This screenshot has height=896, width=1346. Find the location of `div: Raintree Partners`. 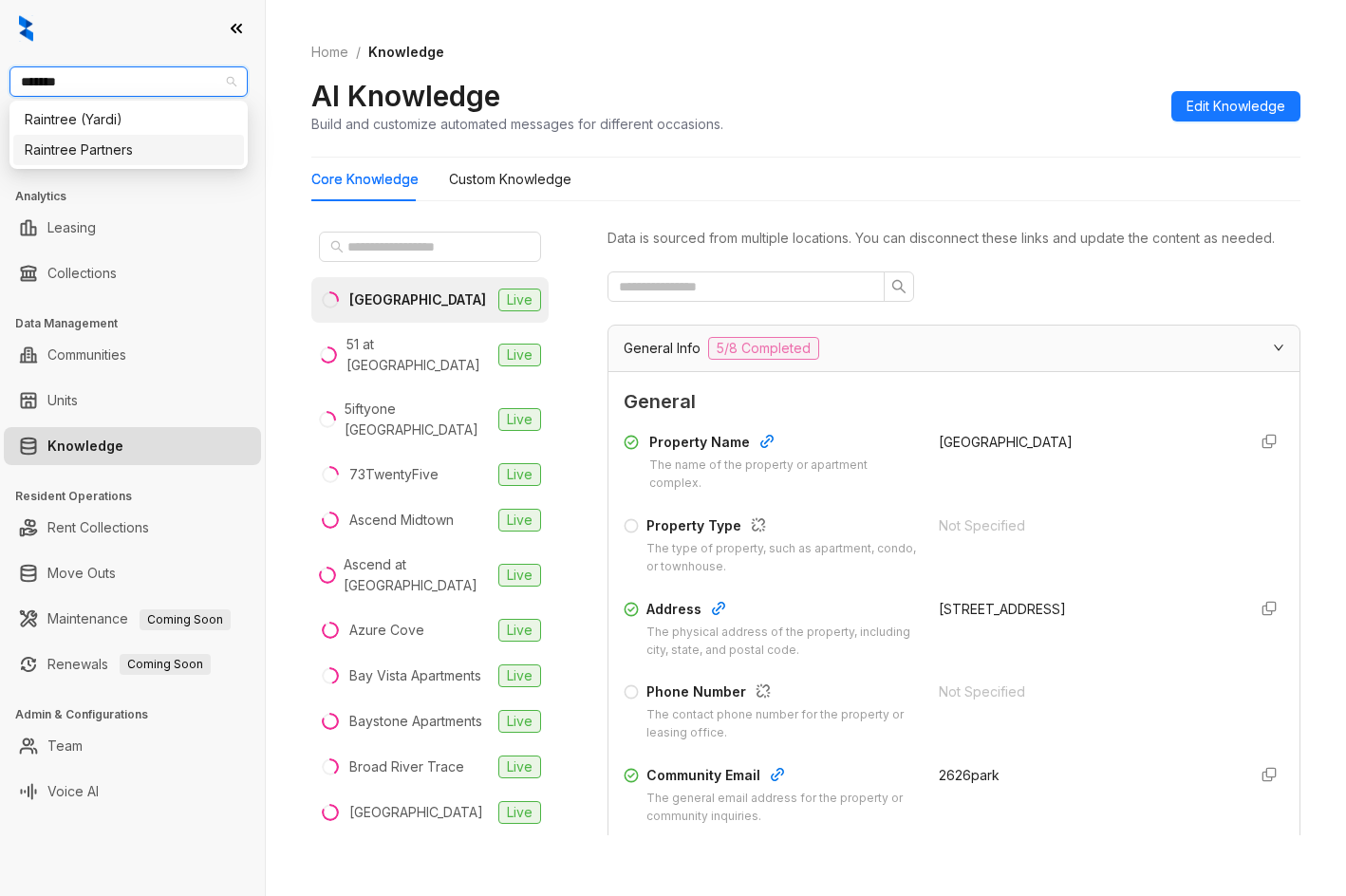

div: Raintree Partners is located at coordinates (128, 150).